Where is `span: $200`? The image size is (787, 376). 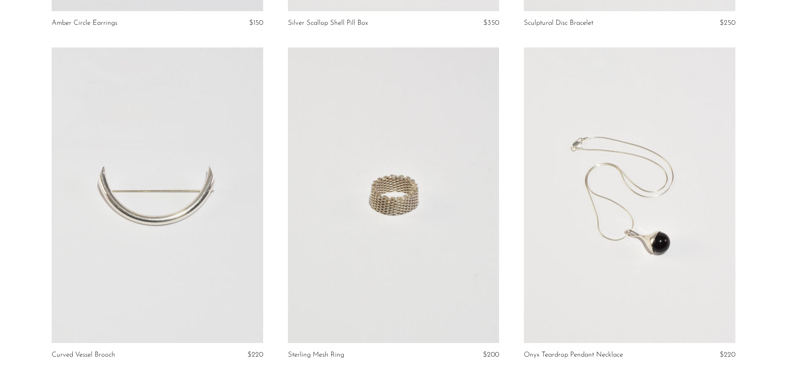
span: $200 is located at coordinates (491, 355).